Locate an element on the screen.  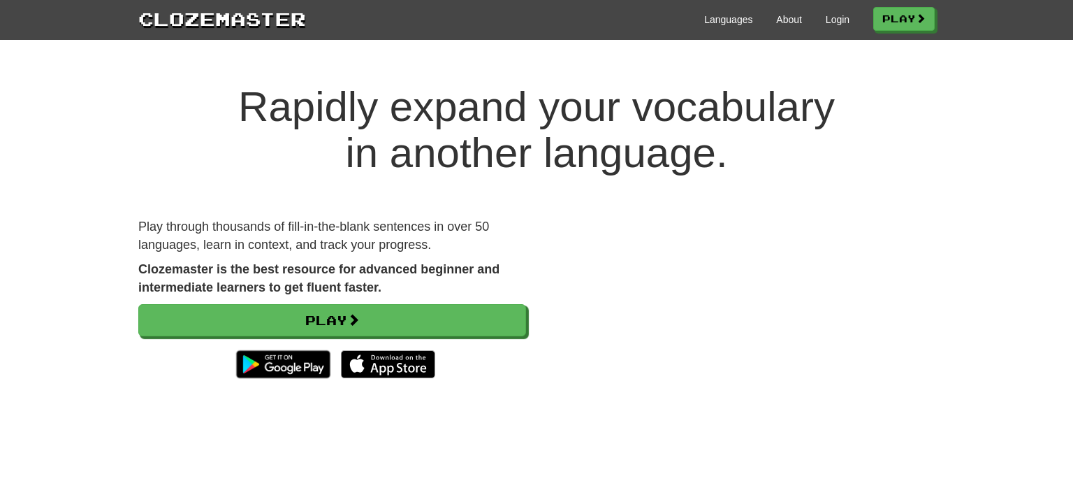
a: Clozemaster is located at coordinates (222, 18).